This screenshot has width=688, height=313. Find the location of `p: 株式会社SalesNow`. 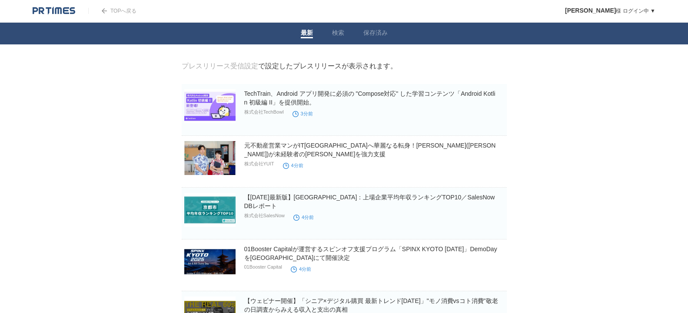

p: 株式会社SalesNow is located at coordinates (265, 215).